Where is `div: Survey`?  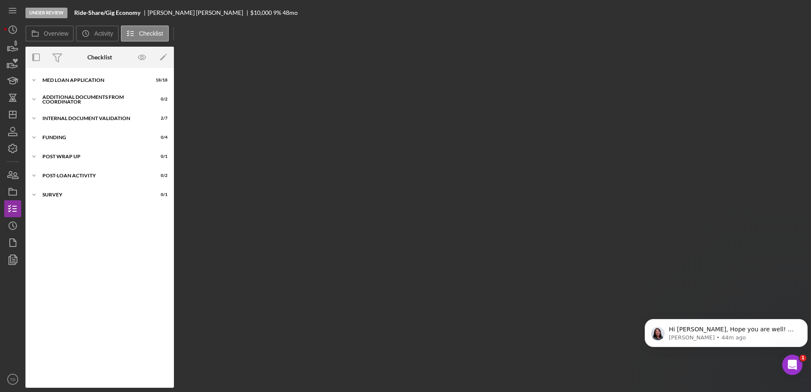 div: Survey is located at coordinates (94, 195).